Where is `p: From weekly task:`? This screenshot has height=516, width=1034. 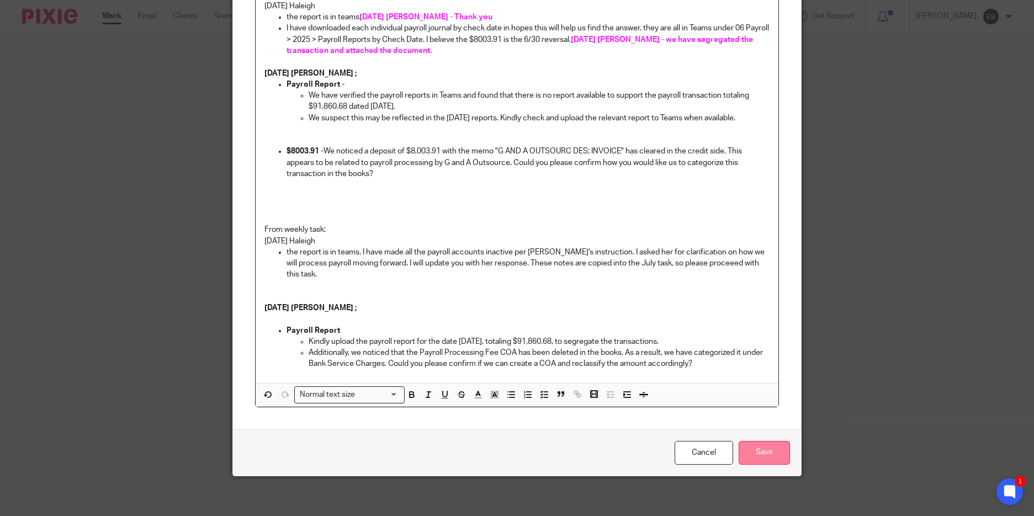
p: From weekly task: is located at coordinates (517, 230).